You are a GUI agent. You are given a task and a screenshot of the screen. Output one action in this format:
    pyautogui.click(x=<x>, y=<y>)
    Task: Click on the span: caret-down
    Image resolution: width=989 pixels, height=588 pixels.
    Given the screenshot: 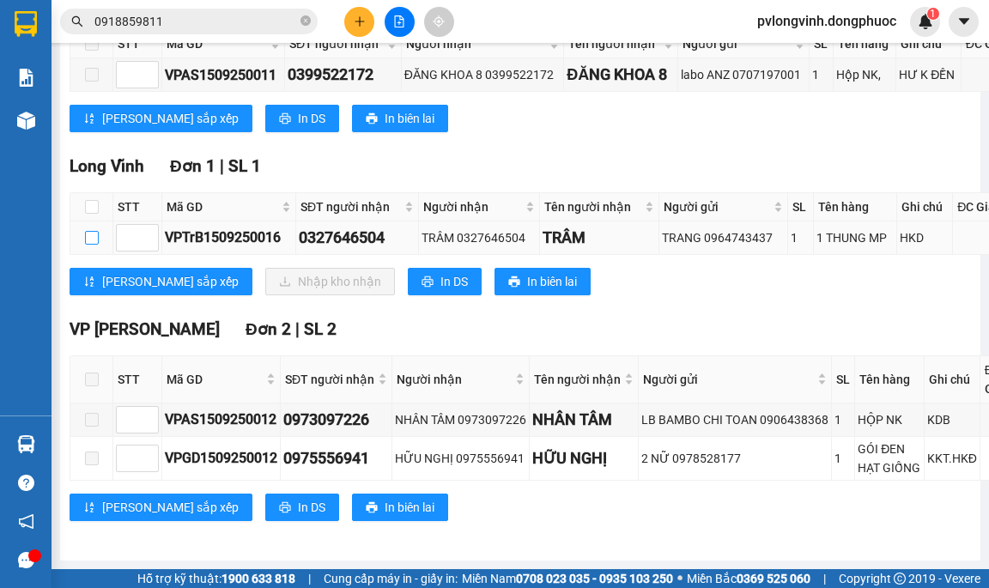 What is the action you would take?
    pyautogui.click(x=964, y=21)
    